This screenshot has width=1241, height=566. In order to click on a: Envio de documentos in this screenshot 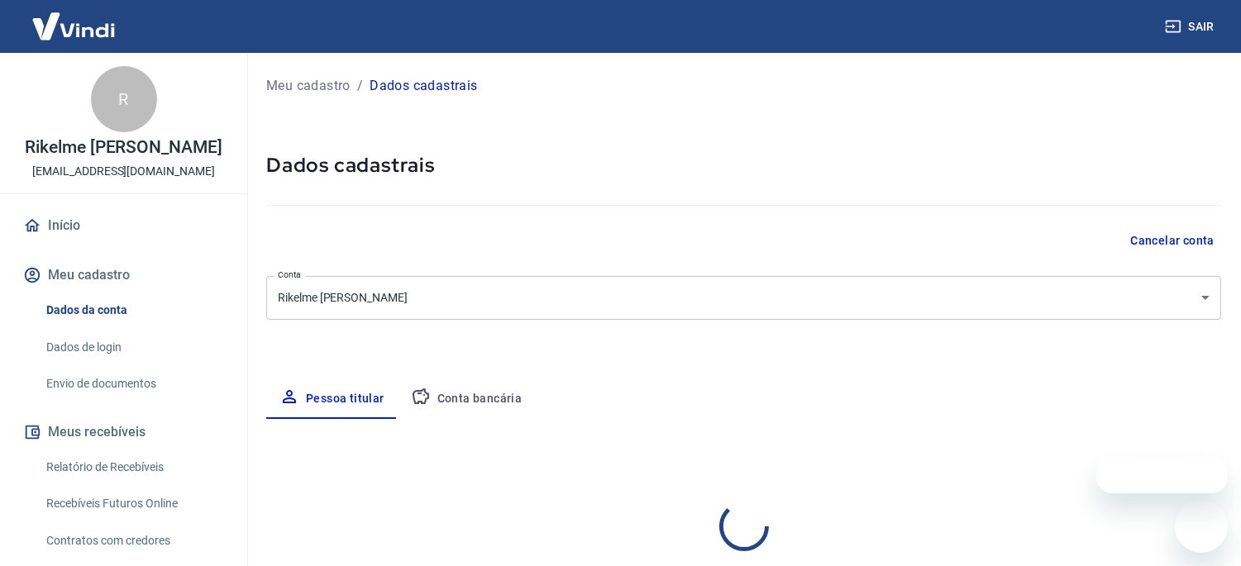, I will do `click(133, 384)`.